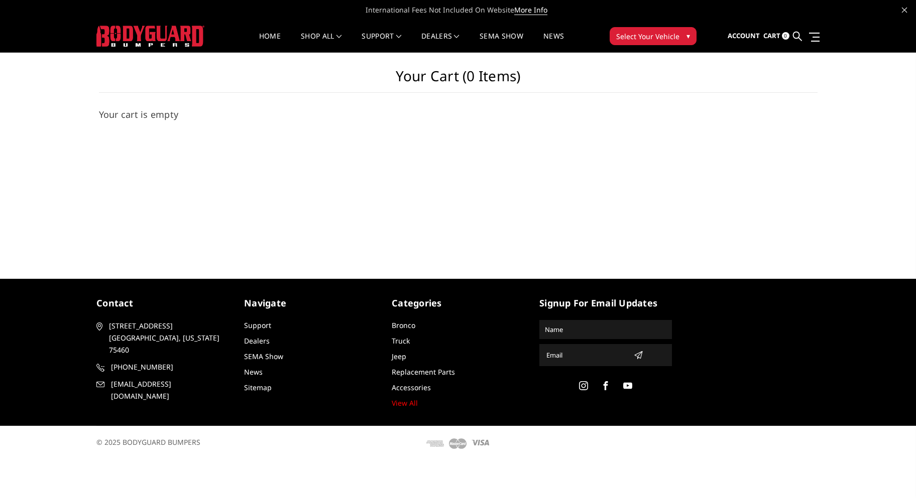 The height and width of the screenshot is (498, 916). Describe the element at coordinates (605, 330) in the screenshot. I see `input: Name` at that location.